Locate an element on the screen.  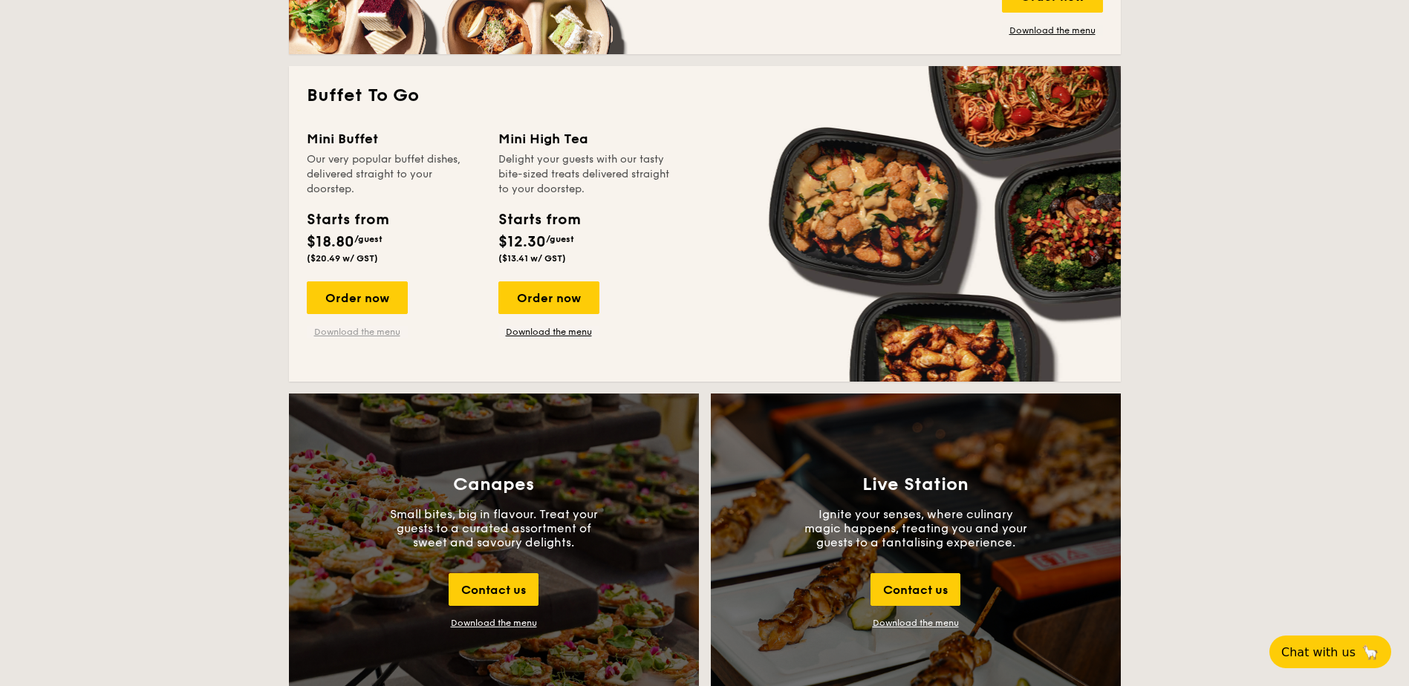
div: Our very popular buffet dishes, delivered straight to your doorstep. is located at coordinates (394, 175).